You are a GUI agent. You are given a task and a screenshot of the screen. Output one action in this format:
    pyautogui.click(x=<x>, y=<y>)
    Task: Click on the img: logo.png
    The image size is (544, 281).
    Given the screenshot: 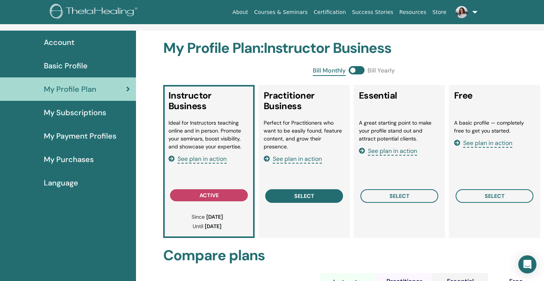 What is the action you would take?
    pyautogui.click(x=95, y=12)
    